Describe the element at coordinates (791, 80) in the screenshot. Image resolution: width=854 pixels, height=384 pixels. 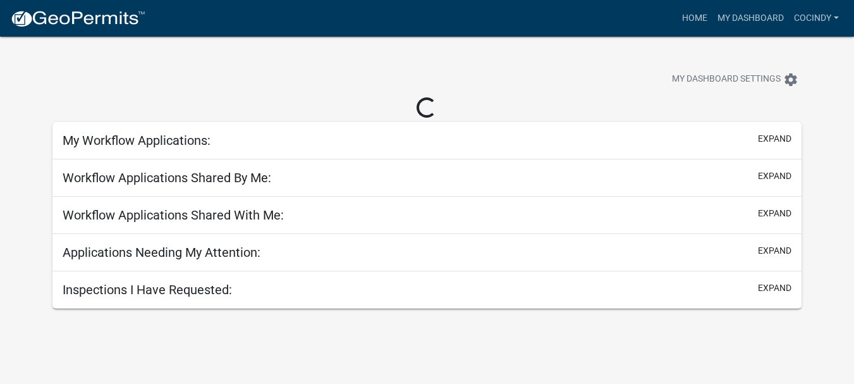
I see `i: settings` at that location.